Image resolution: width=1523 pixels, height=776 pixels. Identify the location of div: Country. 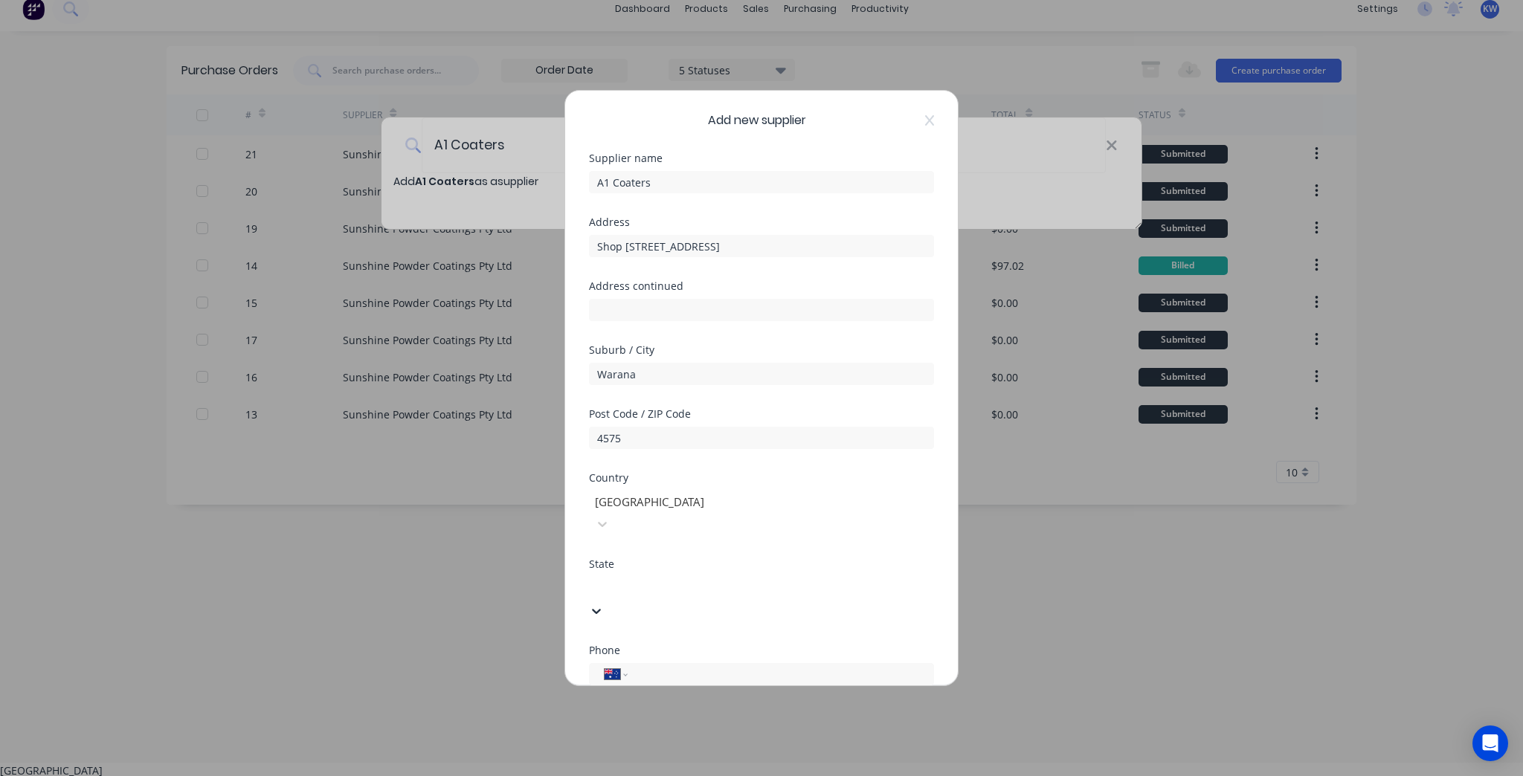
(761, 478).